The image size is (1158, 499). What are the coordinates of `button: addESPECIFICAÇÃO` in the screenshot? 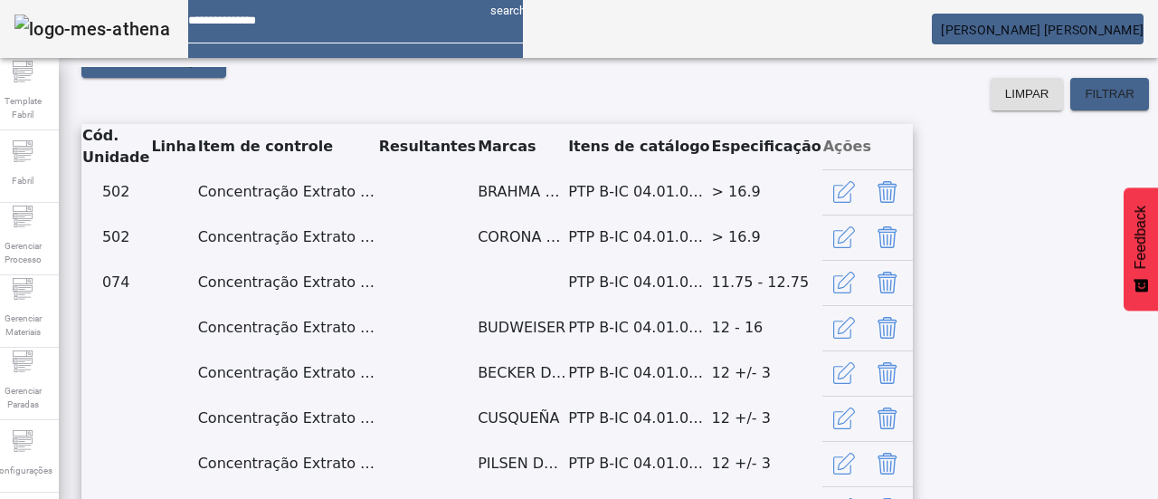 It's located at (154, 62).